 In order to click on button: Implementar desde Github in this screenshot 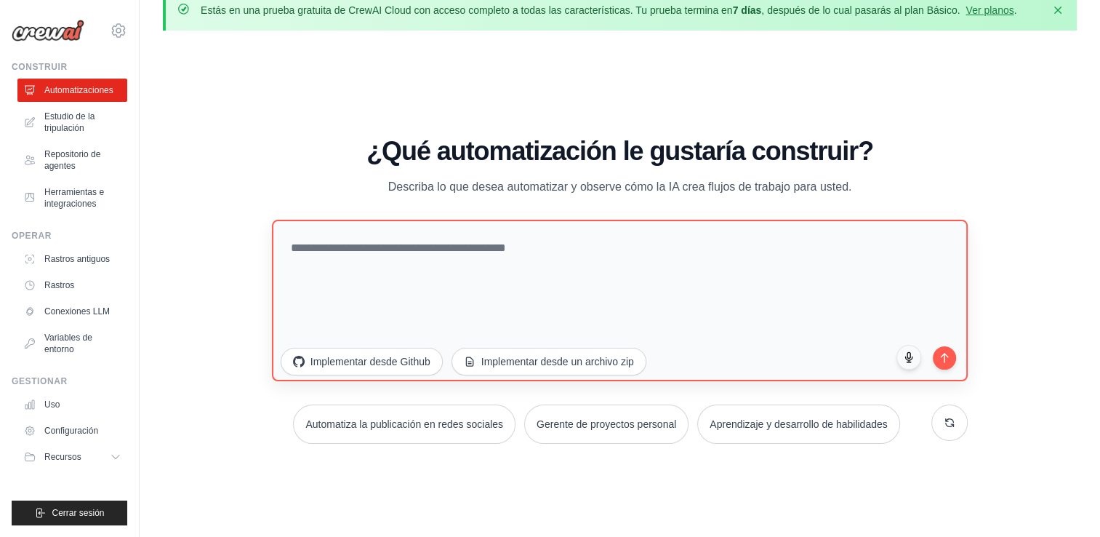, I will do `click(361, 361)`.